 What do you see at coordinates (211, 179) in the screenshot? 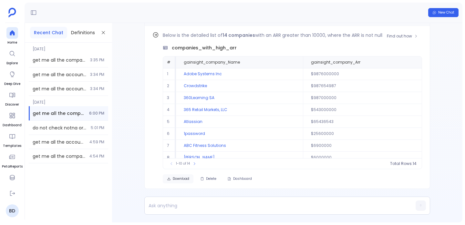
I see `span: Delete` at bounding box center [211, 179].